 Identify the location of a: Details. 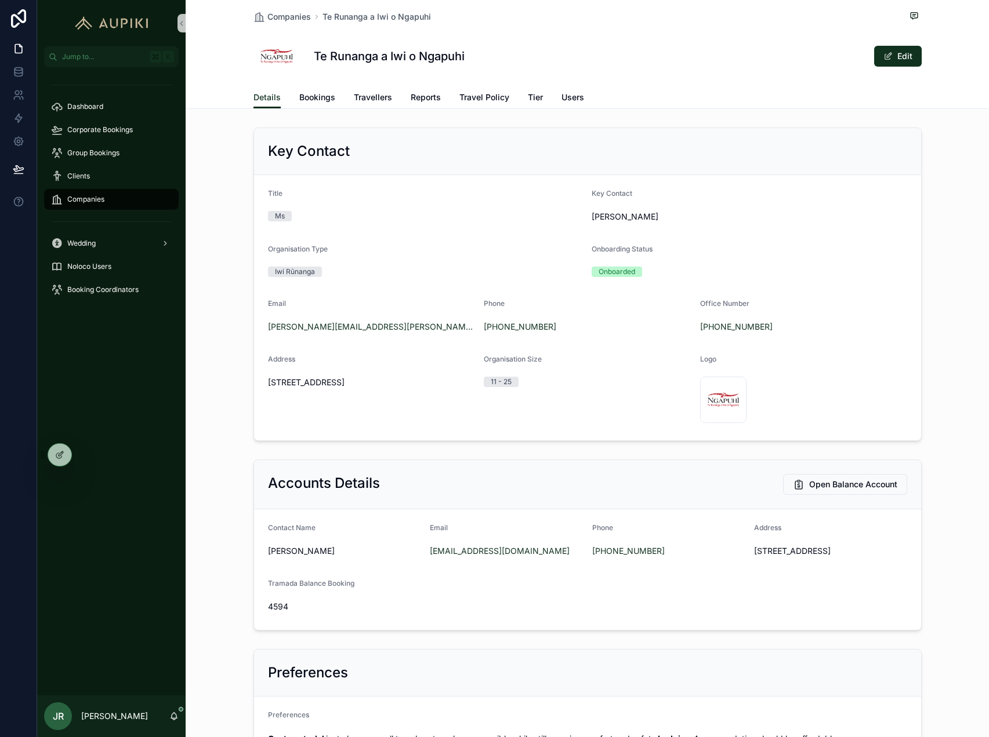
(267, 98).